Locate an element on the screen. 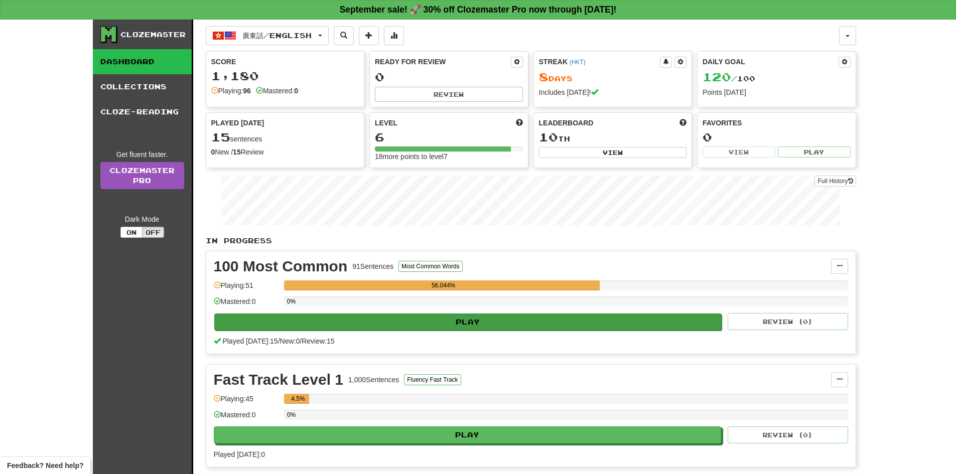 The height and width of the screenshot is (474, 956). button: Review is located at coordinates (448, 94).